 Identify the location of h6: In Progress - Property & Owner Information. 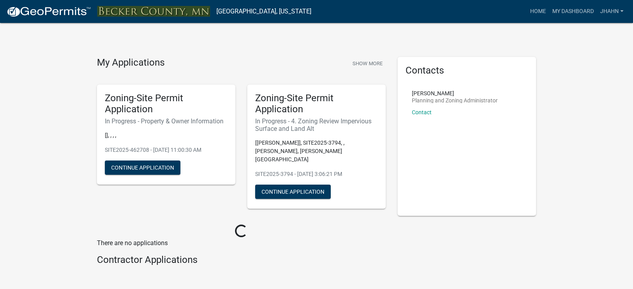
(166, 121).